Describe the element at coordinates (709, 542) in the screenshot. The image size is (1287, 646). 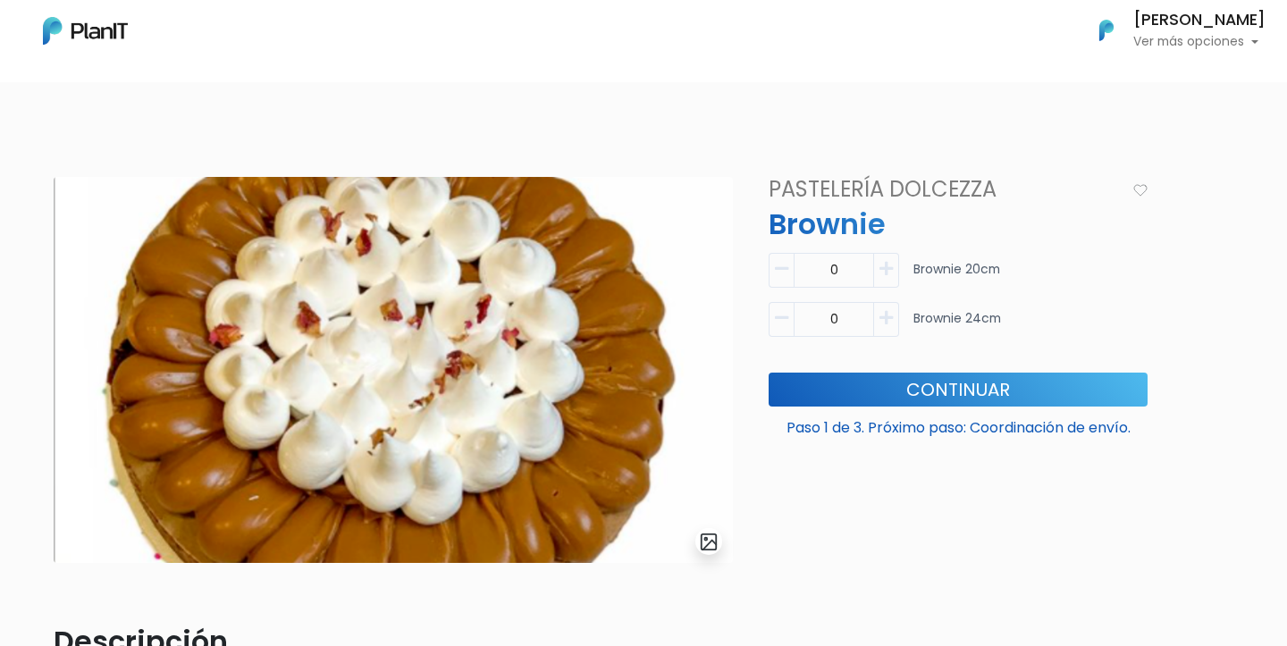
I see `img: gallery-light` at that location.